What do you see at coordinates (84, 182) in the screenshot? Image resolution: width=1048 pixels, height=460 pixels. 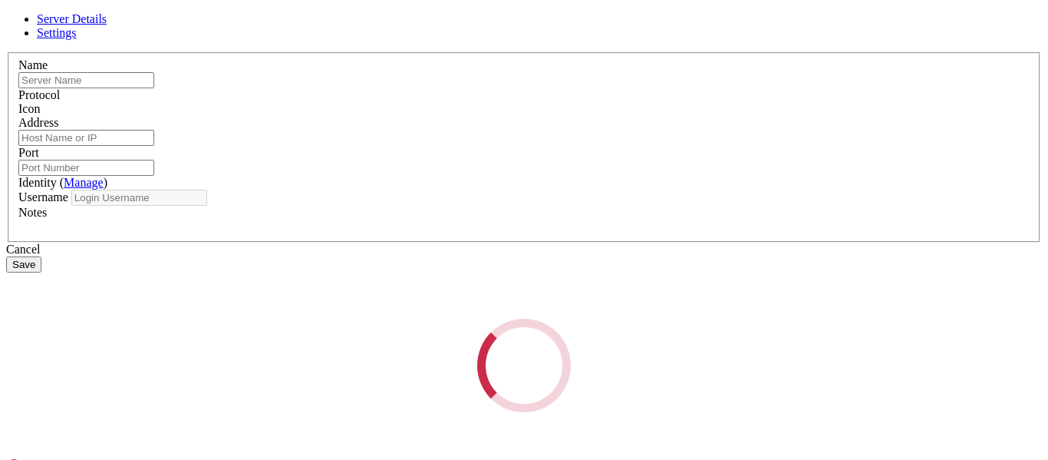 I see `a: Manage` at bounding box center [84, 182].